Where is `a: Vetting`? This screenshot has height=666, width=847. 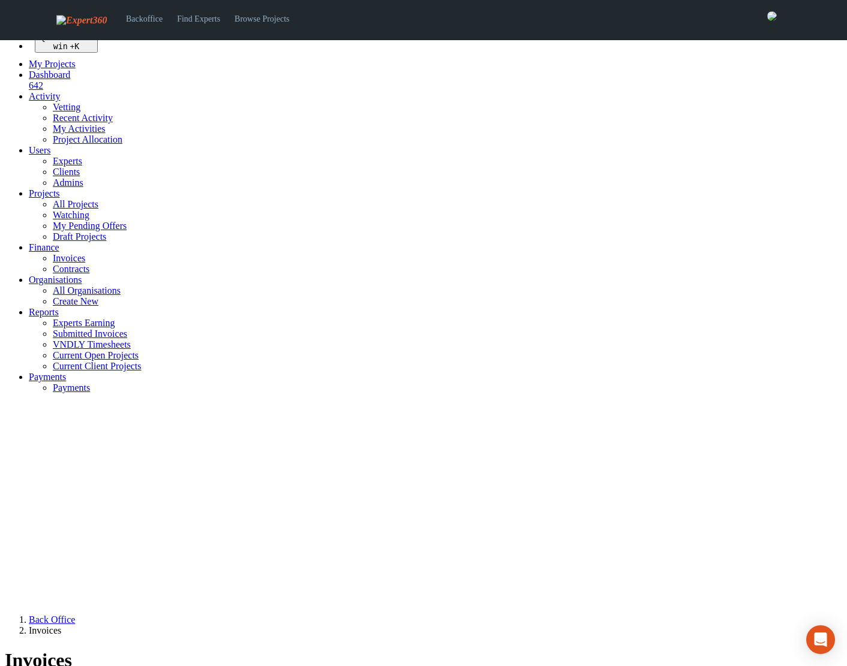 a: Vetting is located at coordinates (67, 107).